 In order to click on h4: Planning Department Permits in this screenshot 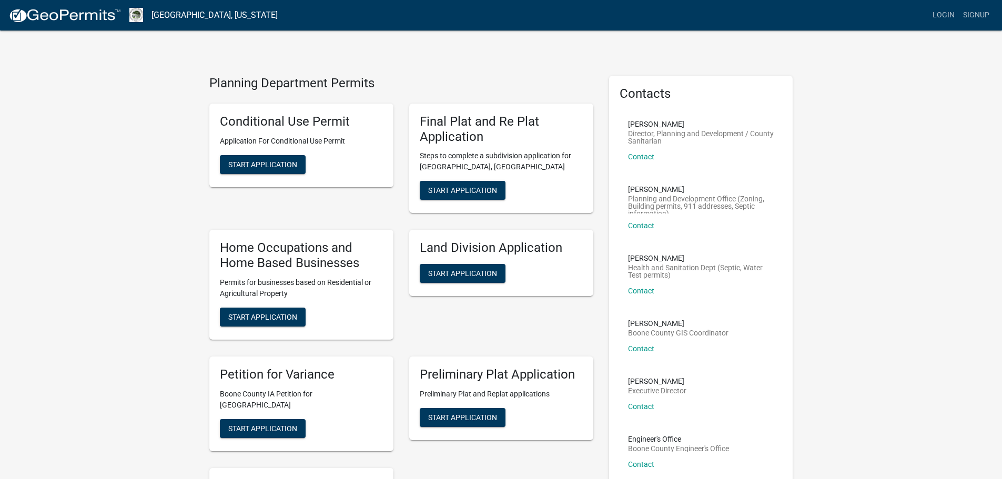, I will do `click(401, 83)`.